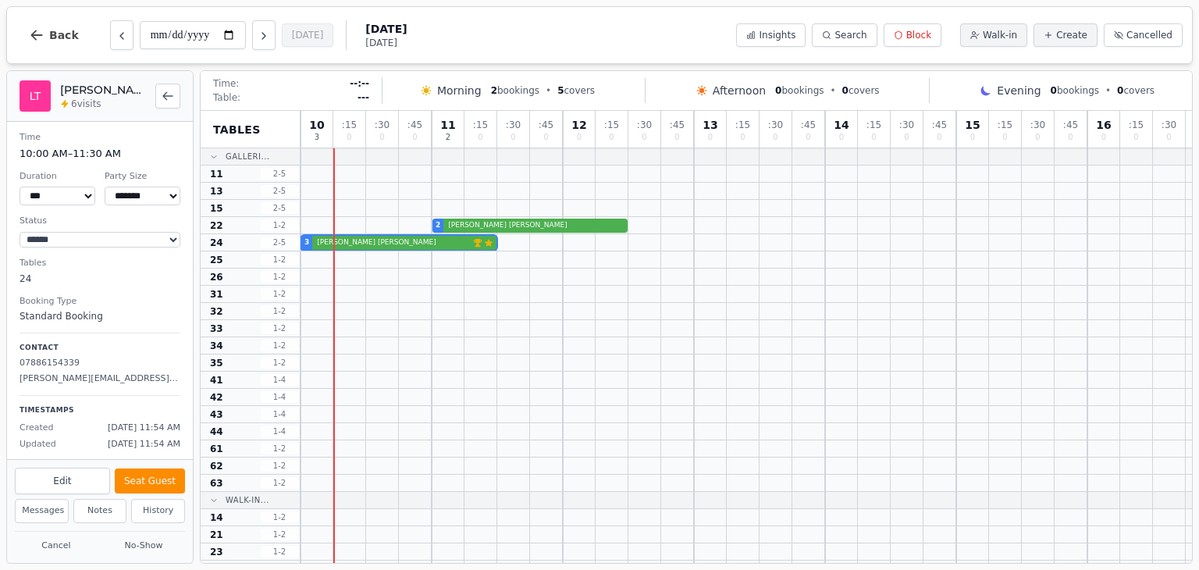 The image size is (1199, 570). Describe the element at coordinates (216, 466) in the screenshot. I see `span: 62` at that location.